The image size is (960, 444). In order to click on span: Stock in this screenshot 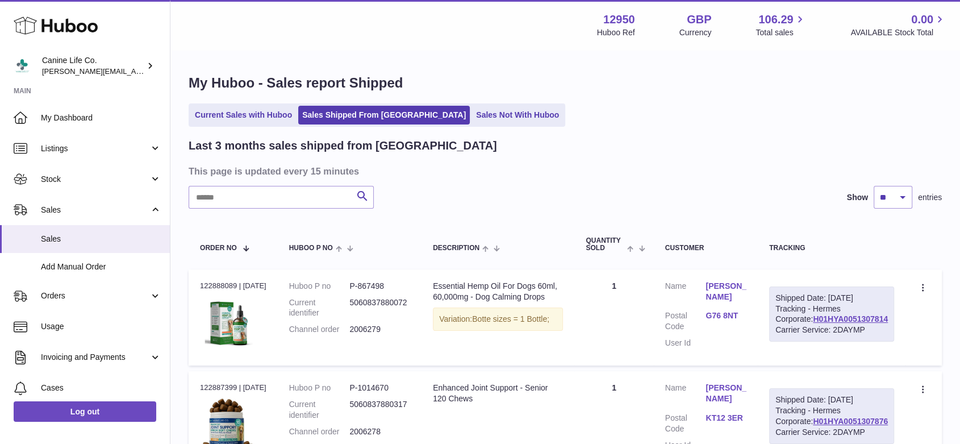, I will do `click(95, 179)`.